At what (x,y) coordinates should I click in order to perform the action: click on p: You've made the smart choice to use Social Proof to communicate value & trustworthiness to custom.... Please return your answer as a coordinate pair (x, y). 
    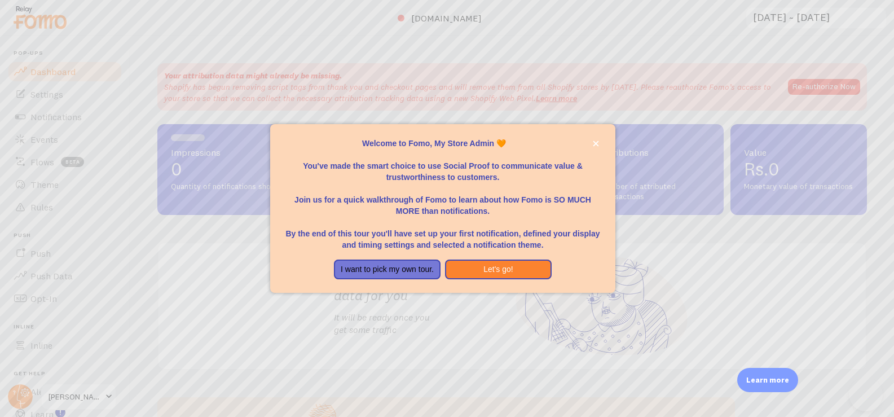
    Looking at the image, I should click on (443, 166).